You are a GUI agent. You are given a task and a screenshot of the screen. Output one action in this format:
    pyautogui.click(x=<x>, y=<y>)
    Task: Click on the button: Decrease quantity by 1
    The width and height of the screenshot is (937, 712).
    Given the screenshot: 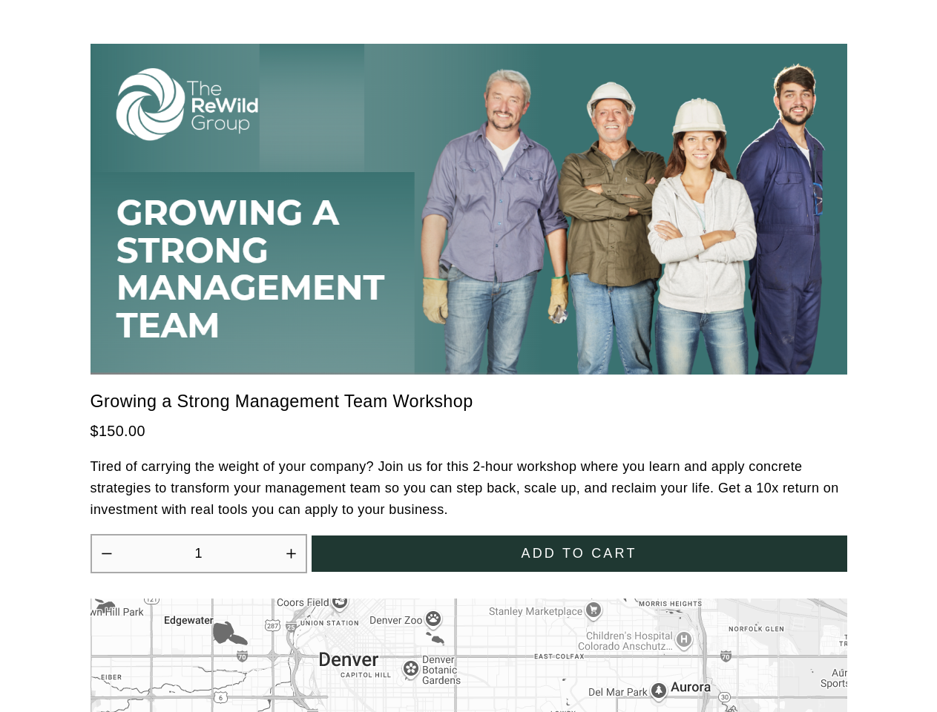 What is the action you would take?
    pyautogui.click(x=106, y=554)
    